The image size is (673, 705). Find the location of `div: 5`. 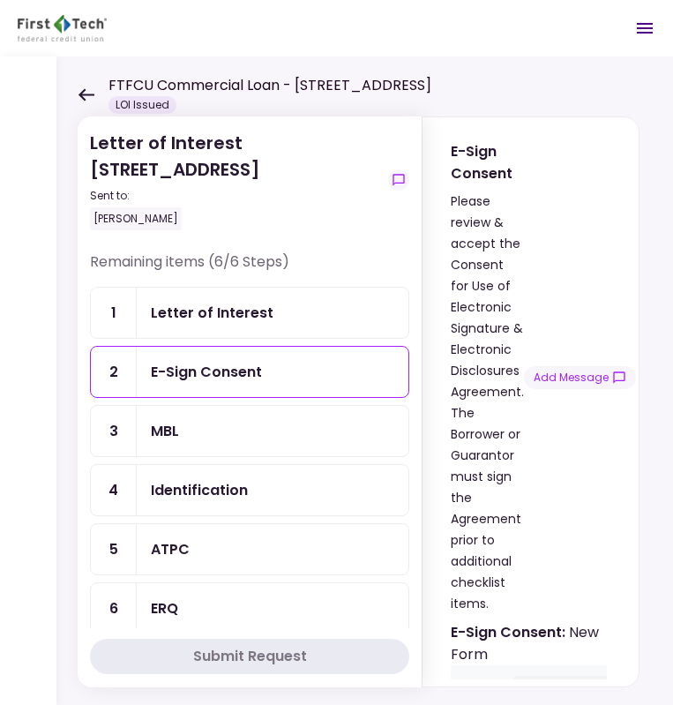

div: 5 is located at coordinates (114, 549).